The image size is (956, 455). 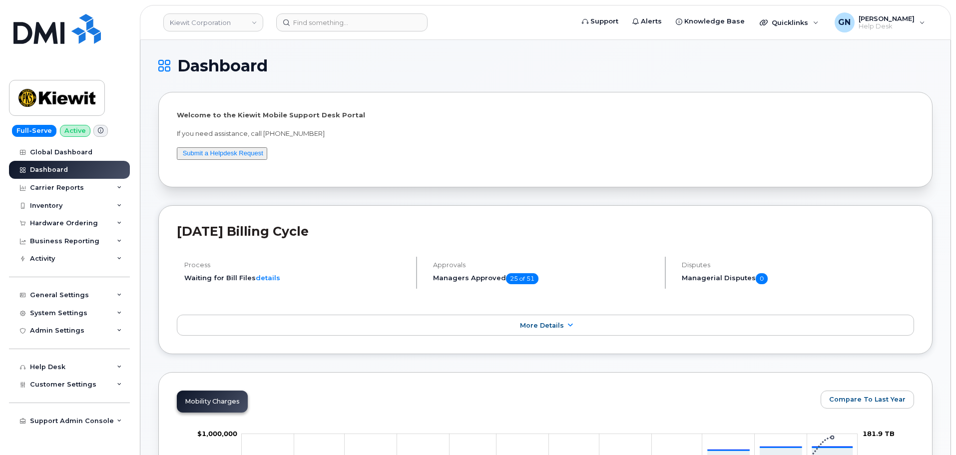 What do you see at coordinates (542, 325) in the screenshot?
I see `span: More Details` at bounding box center [542, 325].